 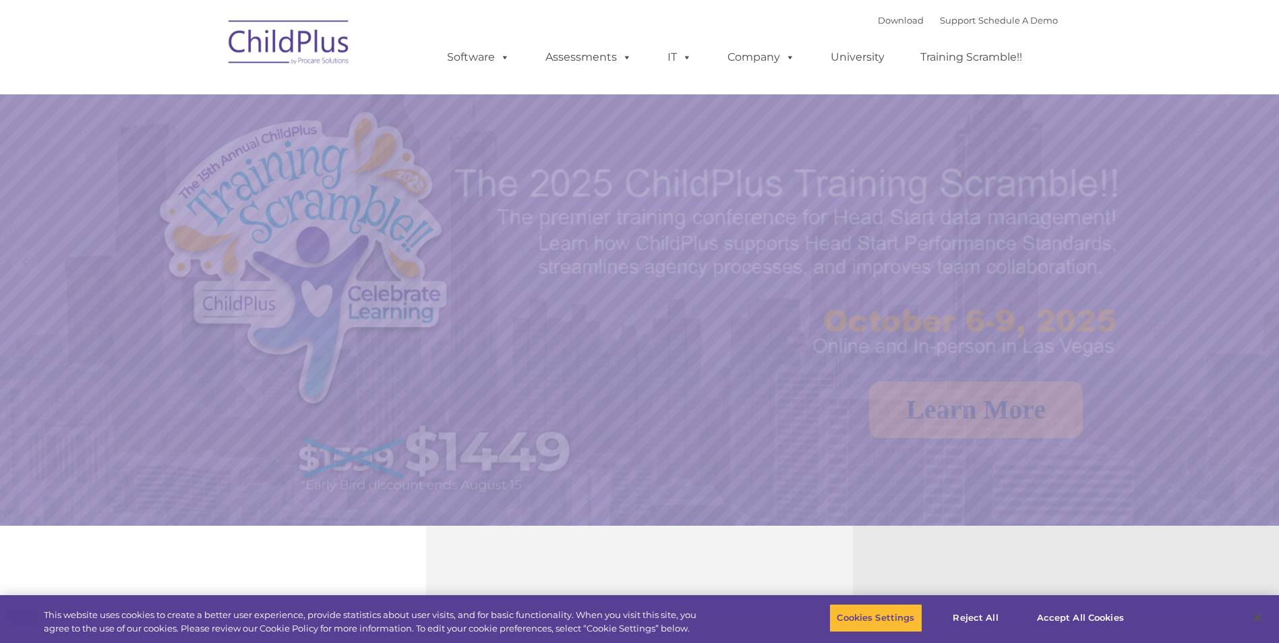 What do you see at coordinates (971, 57) in the screenshot?
I see `a: Training Scramble!!` at bounding box center [971, 57].